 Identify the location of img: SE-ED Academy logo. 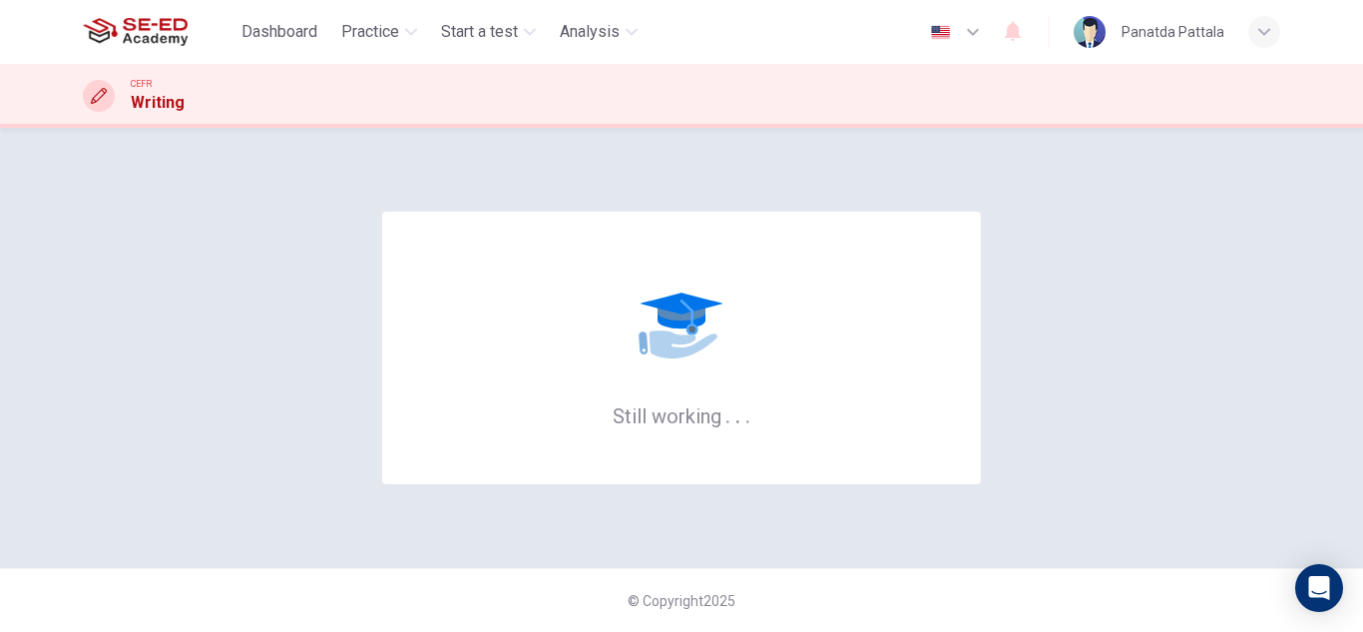
(135, 32).